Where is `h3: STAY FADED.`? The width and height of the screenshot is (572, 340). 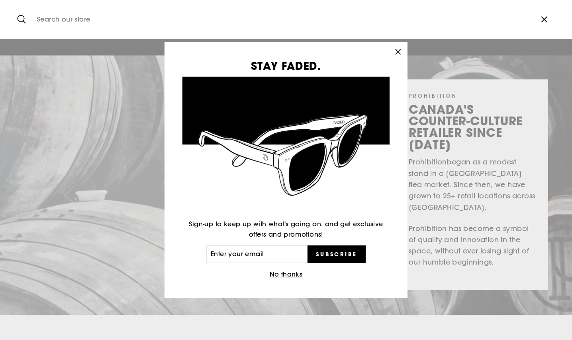 h3: STAY FADED. is located at coordinates (286, 65).